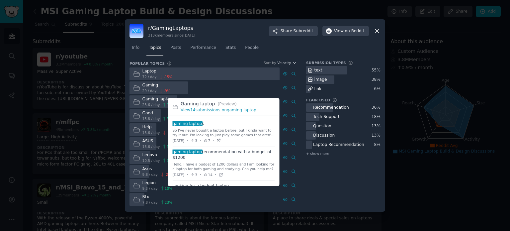  I want to click on span: -2 %, so click(168, 174).